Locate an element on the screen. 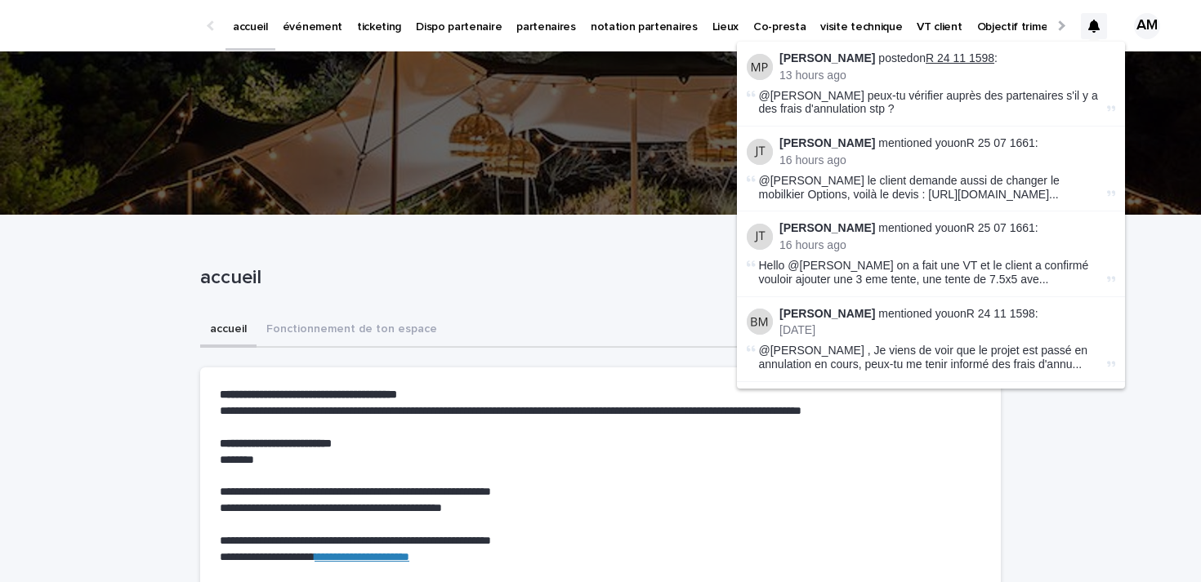 The image size is (1201, 582). img: Benjamin Merchie is located at coordinates (760, 322).